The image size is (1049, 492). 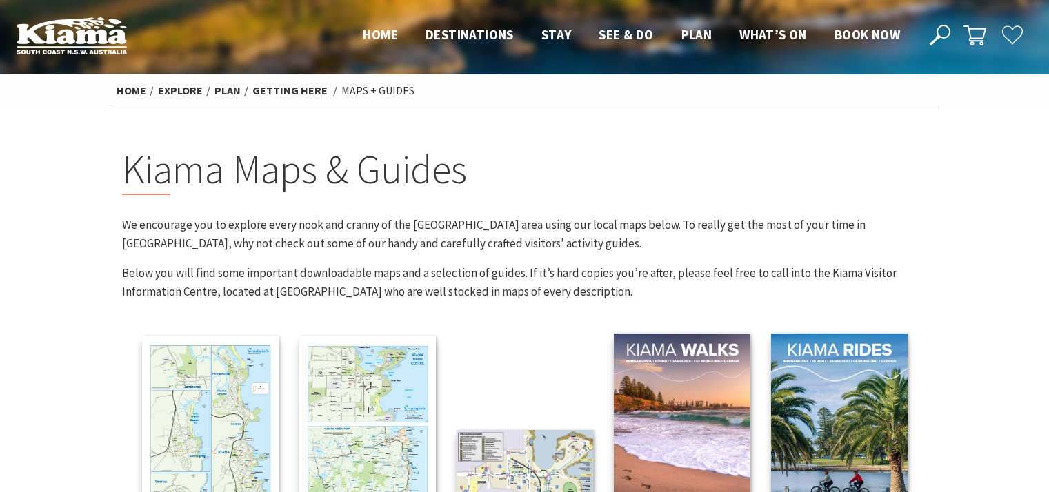 What do you see at coordinates (180, 90) in the screenshot?
I see `a: Explore` at bounding box center [180, 90].